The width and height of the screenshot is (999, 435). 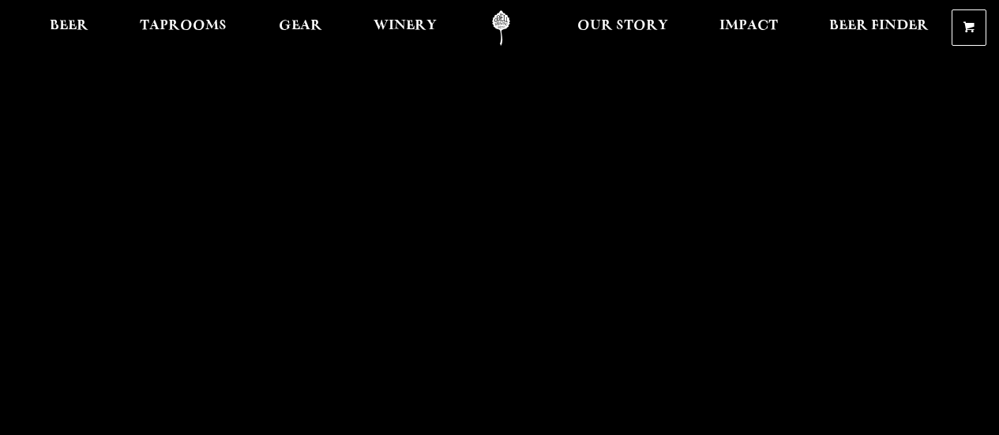 What do you see at coordinates (879, 26) in the screenshot?
I see `span: Beer Finder` at bounding box center [879, 26].